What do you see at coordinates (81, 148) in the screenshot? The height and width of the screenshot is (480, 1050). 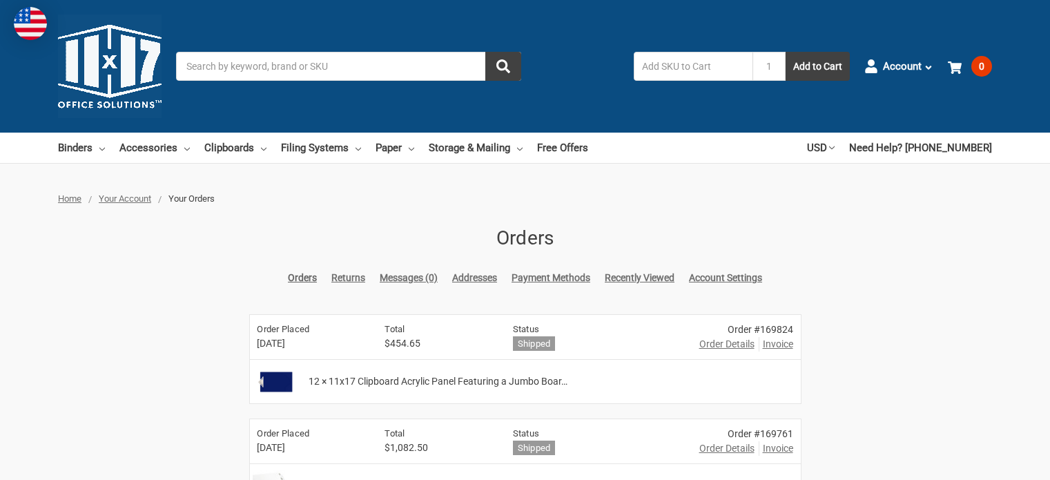 I see `a: Binders` at bounding box center [81, 148].